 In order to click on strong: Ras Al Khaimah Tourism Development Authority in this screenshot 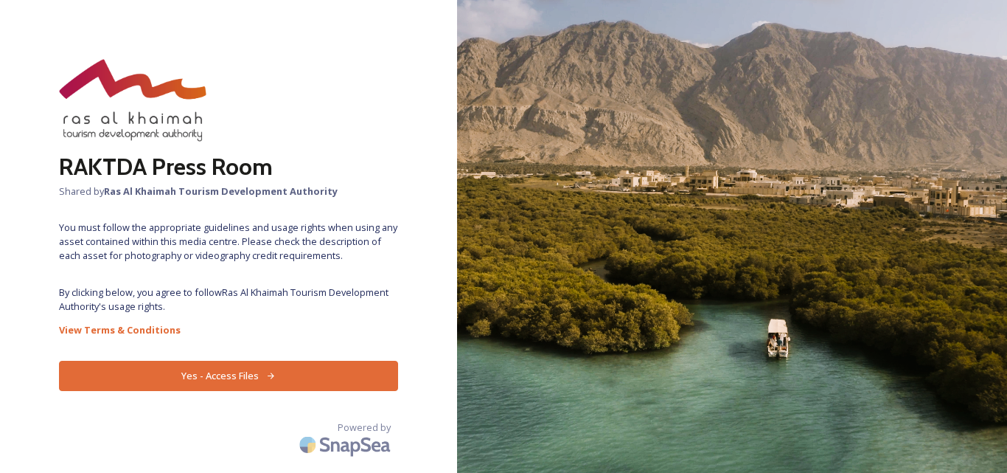, I will do `click(221, 191)`.